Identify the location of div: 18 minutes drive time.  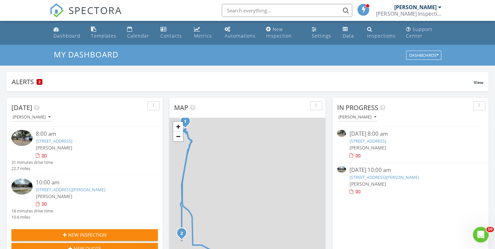
(32, 211).